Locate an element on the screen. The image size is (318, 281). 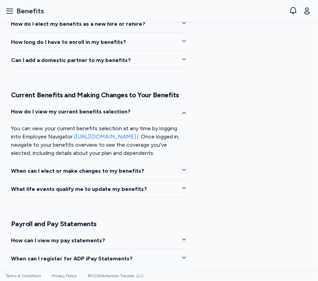
button: How long do I have to enroll in my benefits? is located at coordinates (99, 44).